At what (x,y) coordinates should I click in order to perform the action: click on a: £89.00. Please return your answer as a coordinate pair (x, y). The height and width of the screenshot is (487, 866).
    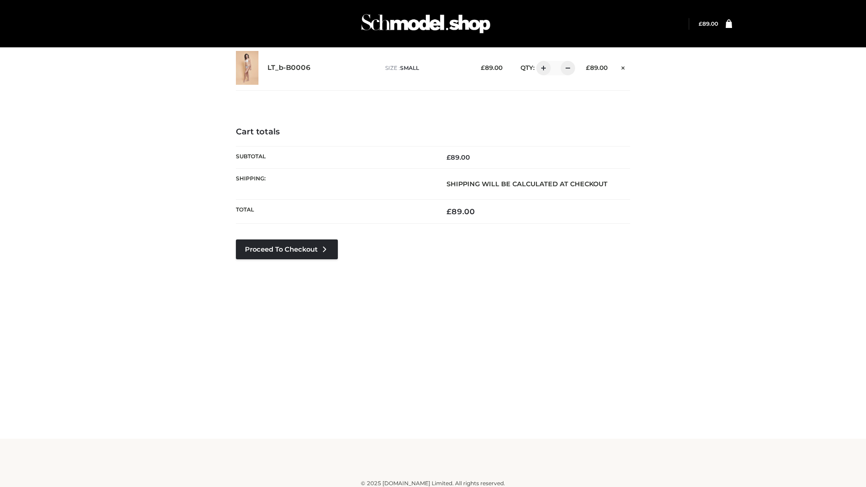
    Looking at the image, I should click on (708, 23).